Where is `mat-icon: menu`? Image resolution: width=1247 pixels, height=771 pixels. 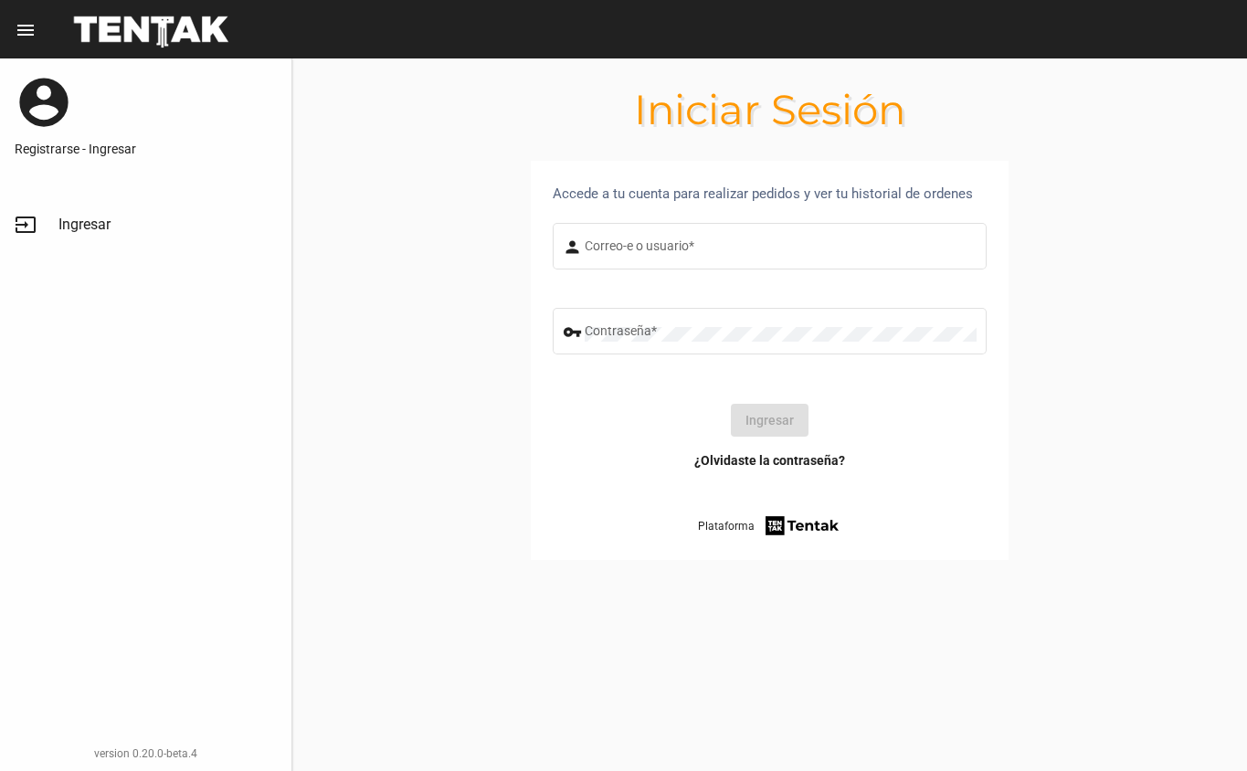 mat-icon: menu is located at coordinates (26, 30).